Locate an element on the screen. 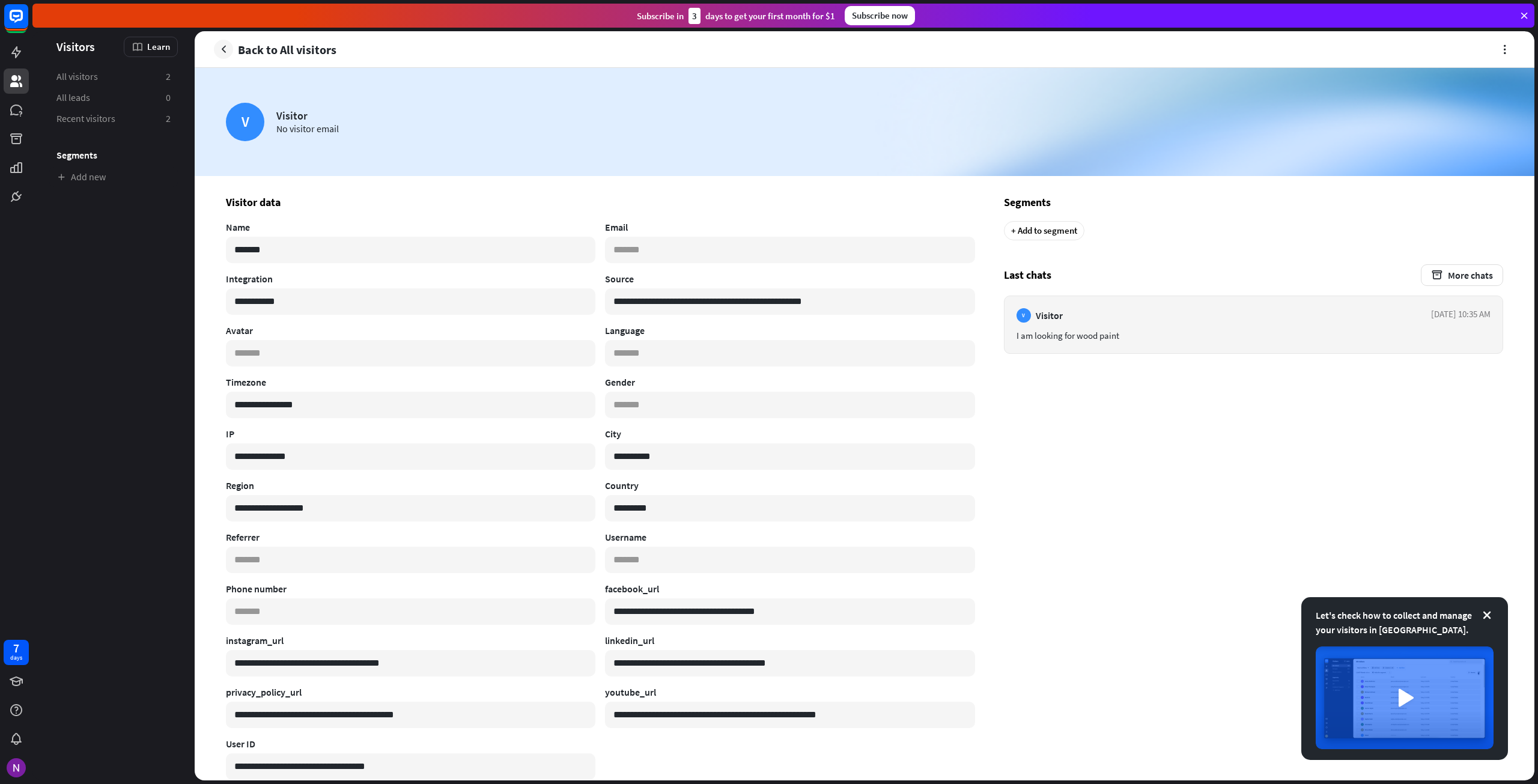 This screenshot has height=784, width=1538. h3: Last chats is located at coordinates (1253, 275).